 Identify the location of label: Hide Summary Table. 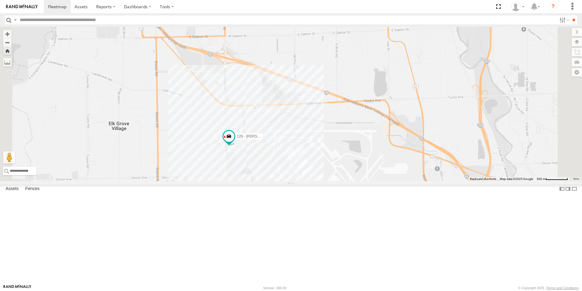
(575, 189).